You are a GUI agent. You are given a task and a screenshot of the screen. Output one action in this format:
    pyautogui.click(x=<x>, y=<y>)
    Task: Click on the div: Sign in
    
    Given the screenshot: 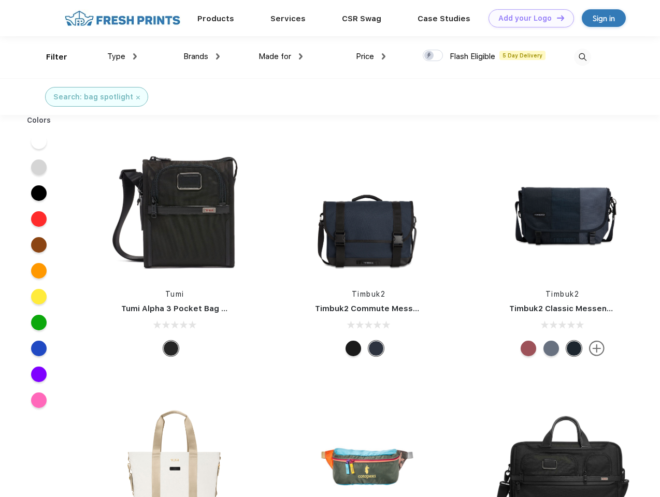 What is the action you would take?
    pyautogui.click(x=603, y=18)
    